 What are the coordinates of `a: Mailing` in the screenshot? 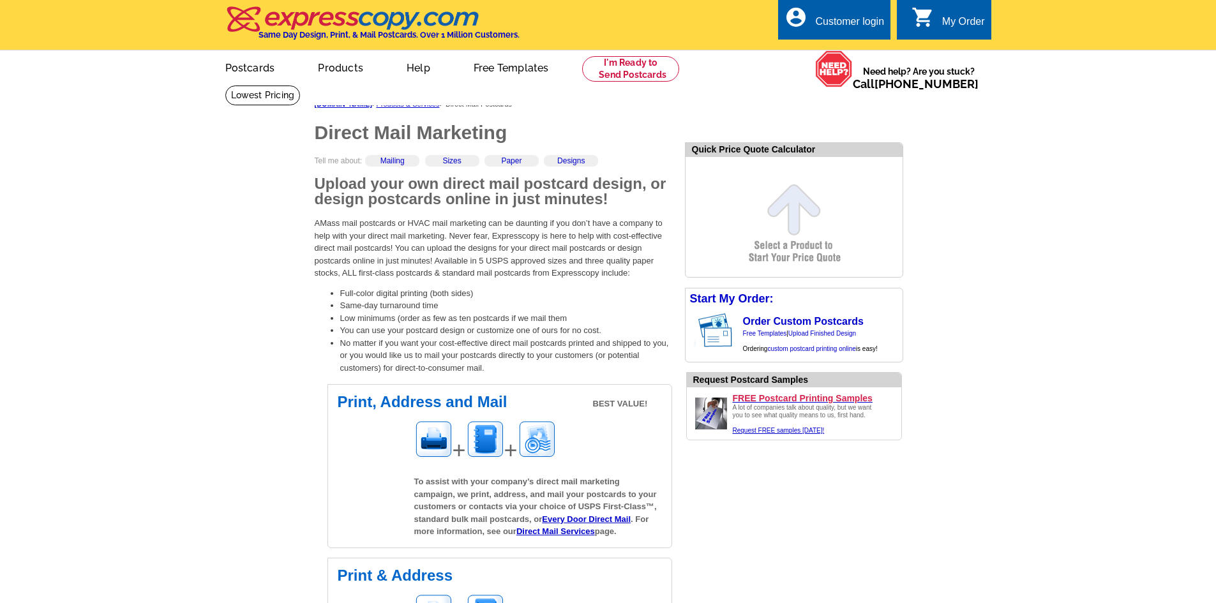 It's located at (393, 161).